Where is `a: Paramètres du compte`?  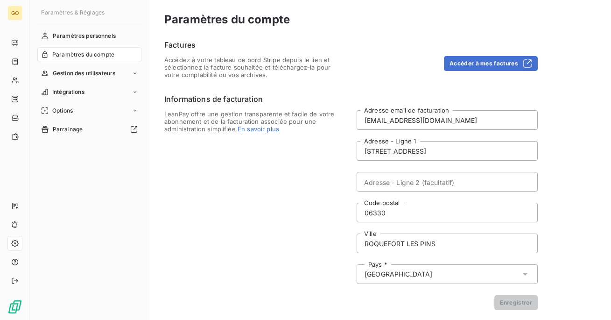 a: Paramètres du compte is located at coordinates (89, 55).